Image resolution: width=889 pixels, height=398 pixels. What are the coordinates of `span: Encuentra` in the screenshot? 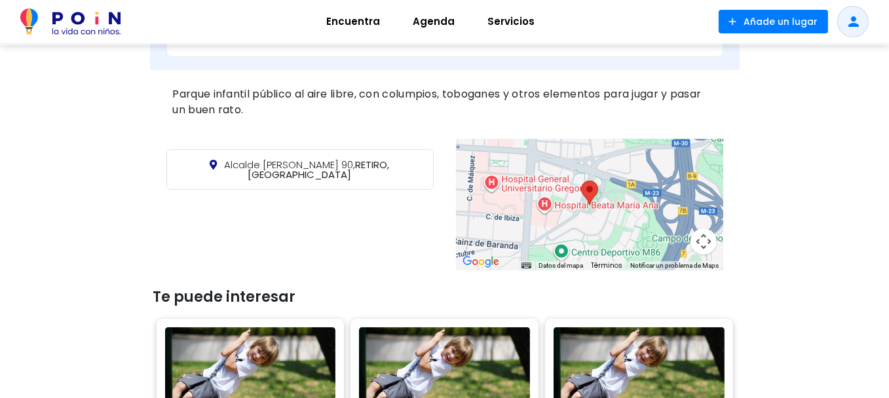 It's located at (353, 22).